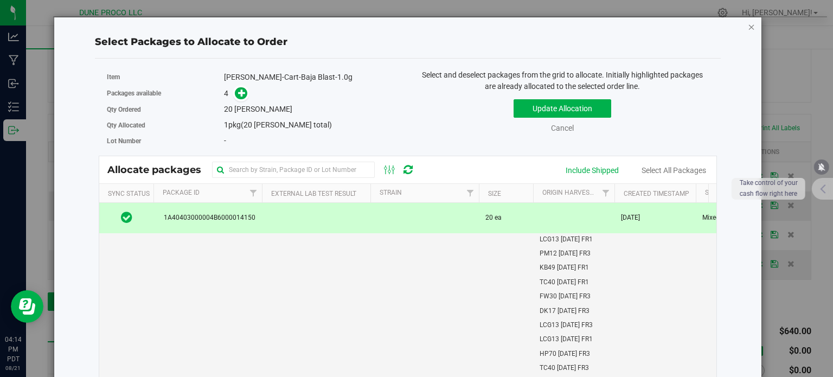 The width and height of the screenshot is (833, 377). I want to click on button: Update Allocation, so click(562, 108).